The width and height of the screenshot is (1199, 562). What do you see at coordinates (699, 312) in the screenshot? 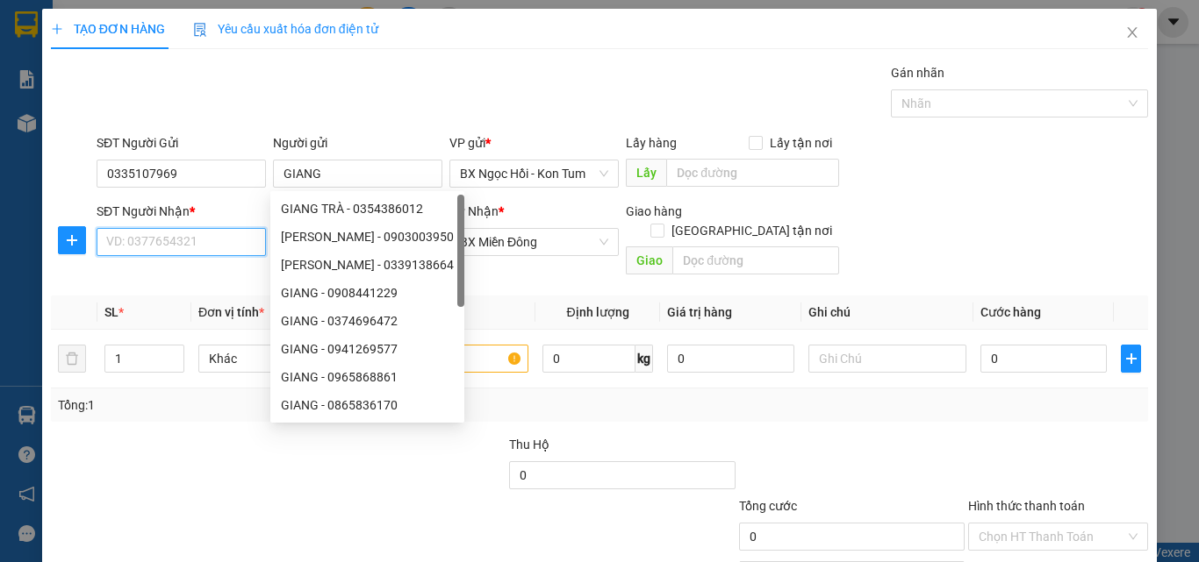
I see `span: Giá trị hàng` at bounding box center [699, 312].